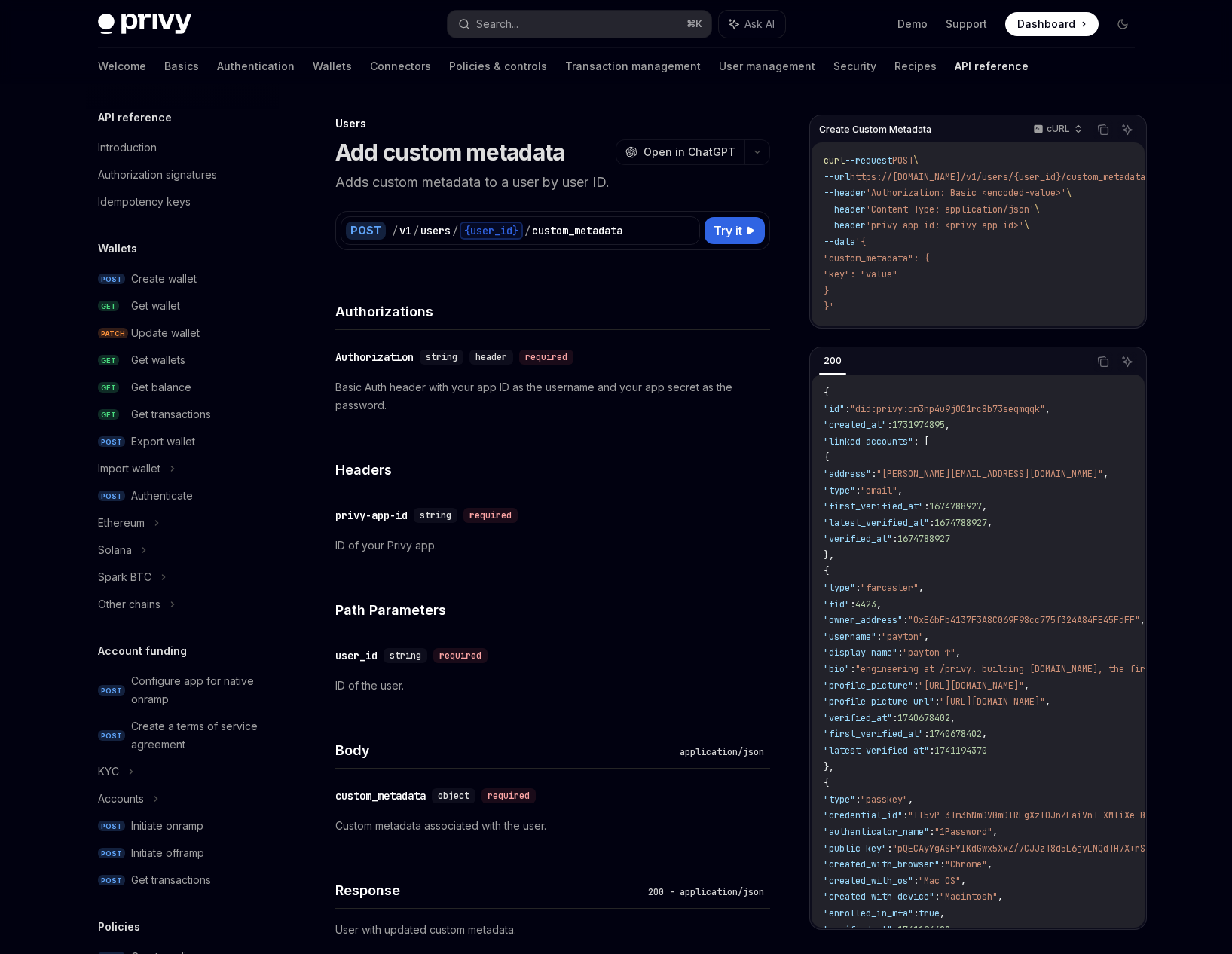 The height and width of the screenshot is (954, 1232). What do you see at coordinates (930, 914) in the screenshot?
I see `span: true` at bounding box center [930, 914].